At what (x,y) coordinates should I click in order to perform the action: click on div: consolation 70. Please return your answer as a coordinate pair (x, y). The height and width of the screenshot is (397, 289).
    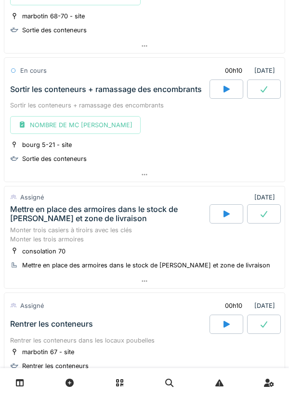
    Looking at the image, I should click on (44, 251).